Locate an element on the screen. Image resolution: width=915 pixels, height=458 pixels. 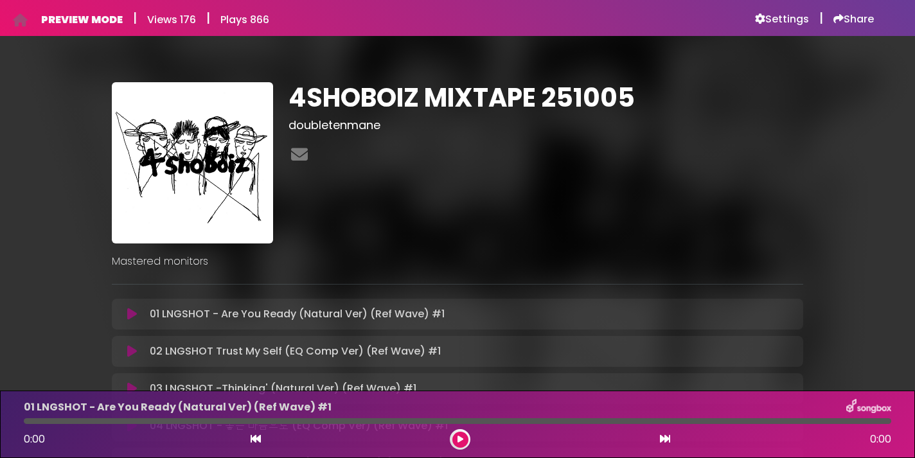
img: songbox-logo-white.png is located at coordinates (869, 408).